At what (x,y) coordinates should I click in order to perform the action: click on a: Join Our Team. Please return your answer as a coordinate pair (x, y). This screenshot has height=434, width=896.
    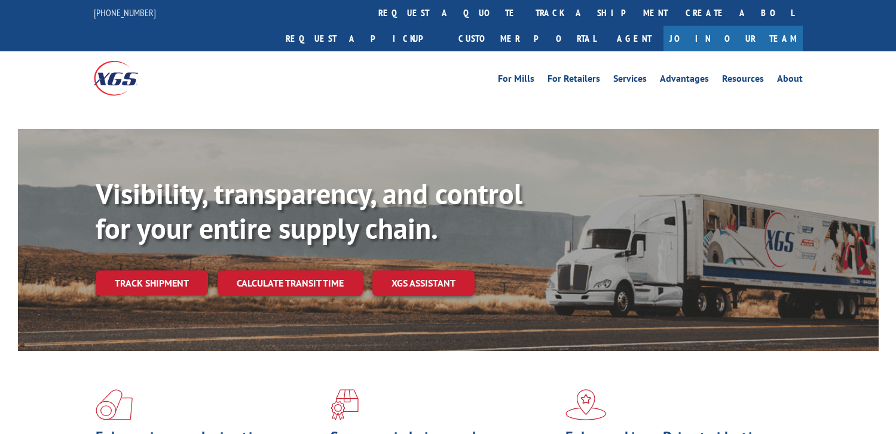
    Looking at the image, I should click on (733, 38).